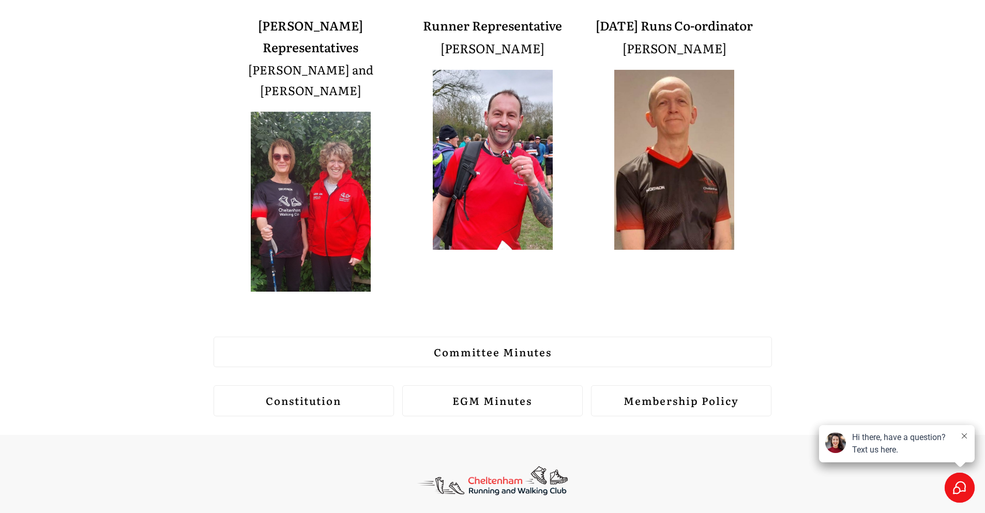 This screenshot has height=513, width=985. What do you see at coordinates (311, 202) in the screenshot?
I see `img: Stella and Sheila` at bounding box center [311, 202].